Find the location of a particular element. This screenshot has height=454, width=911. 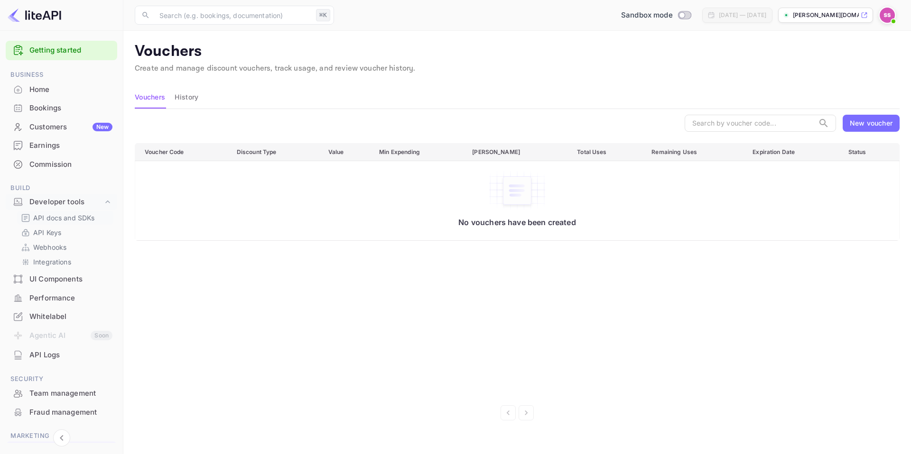

p: Vouchers is located at coordinates (517, 52).